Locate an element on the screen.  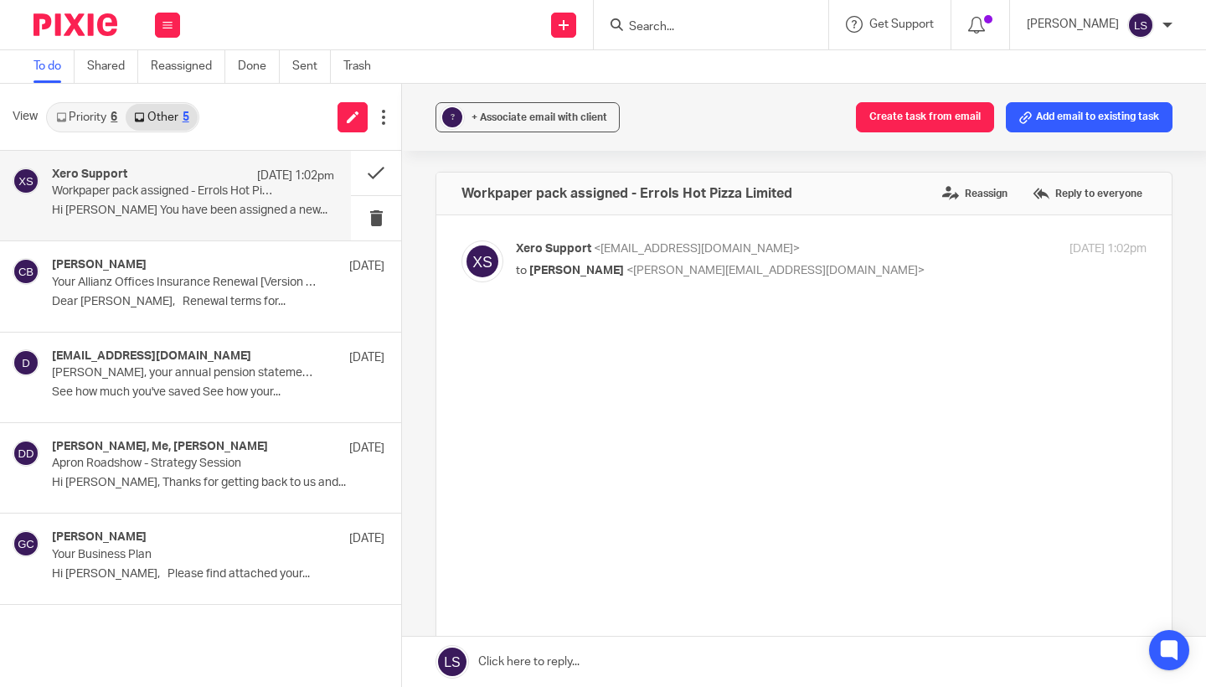
p: Your Business Plan is located at coordinates (185, 554).